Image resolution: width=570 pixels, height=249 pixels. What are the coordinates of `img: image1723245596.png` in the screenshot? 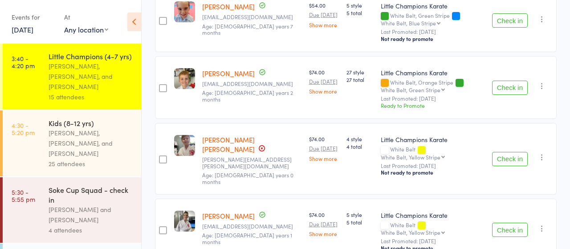 It's located at (184, 78).